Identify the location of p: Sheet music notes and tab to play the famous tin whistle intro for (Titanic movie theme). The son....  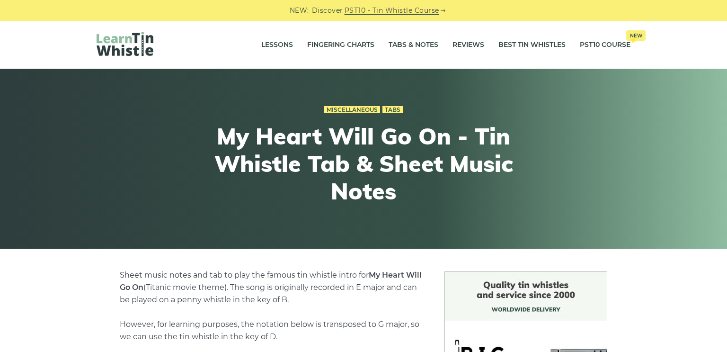
(271, 306).